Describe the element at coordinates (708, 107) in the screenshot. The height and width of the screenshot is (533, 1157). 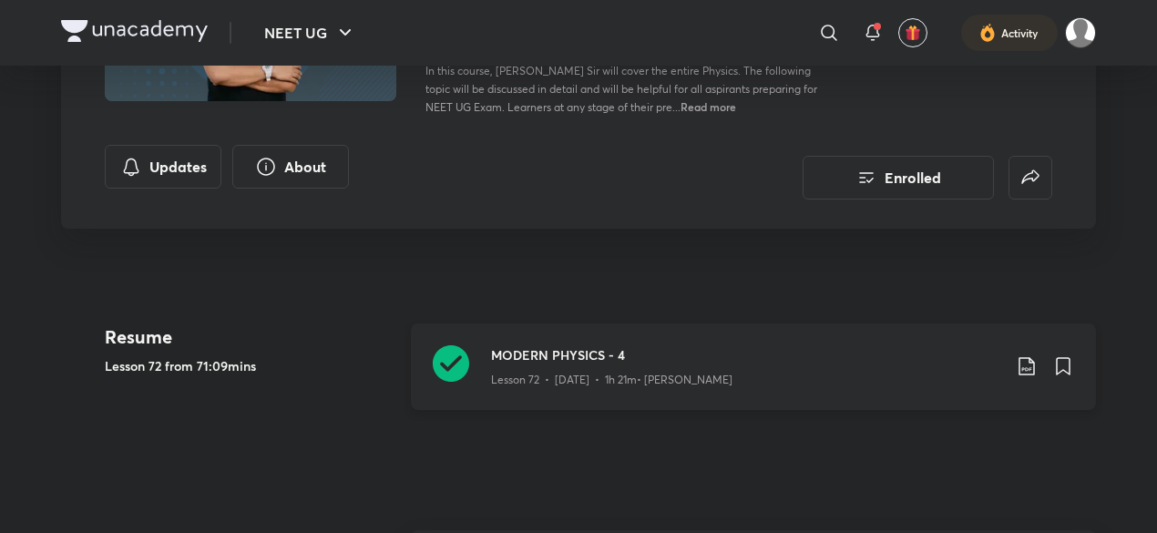
I see `span: Read more` at that location.